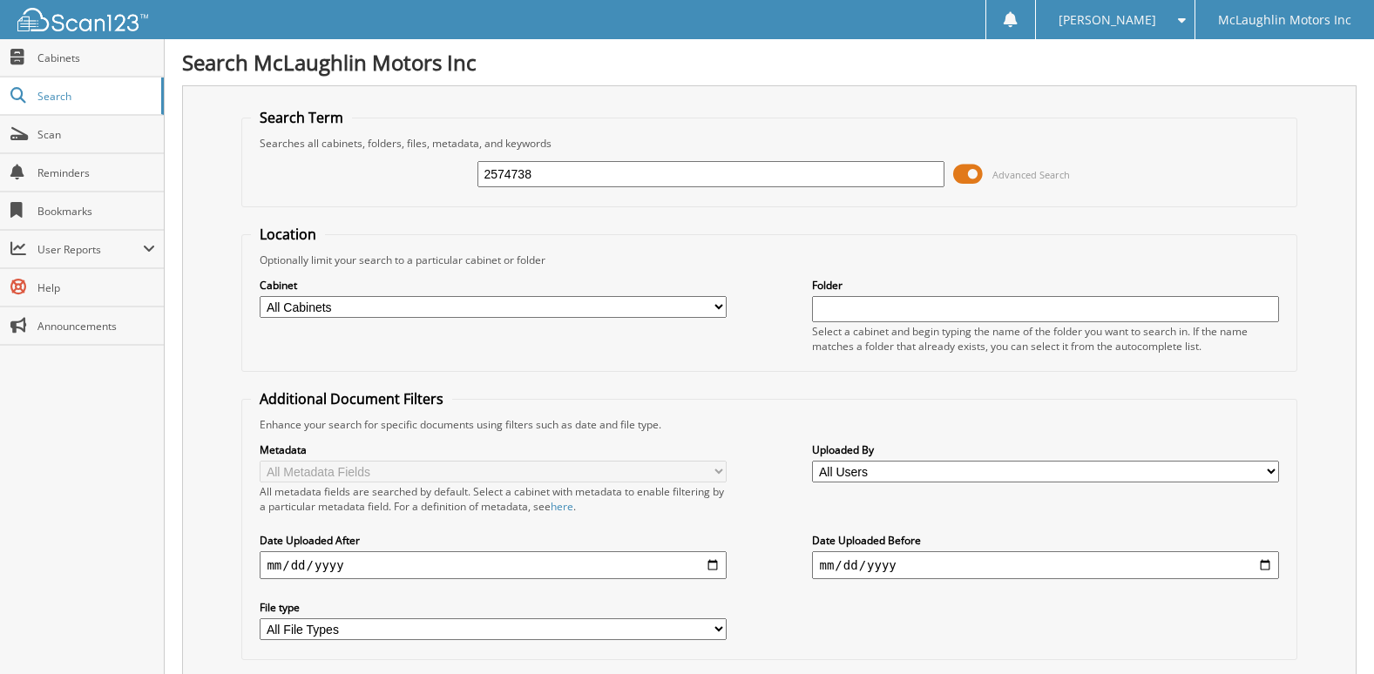  Describe the element at coordinates (492, 565) in the screenshot. I see `input: start` at that location.